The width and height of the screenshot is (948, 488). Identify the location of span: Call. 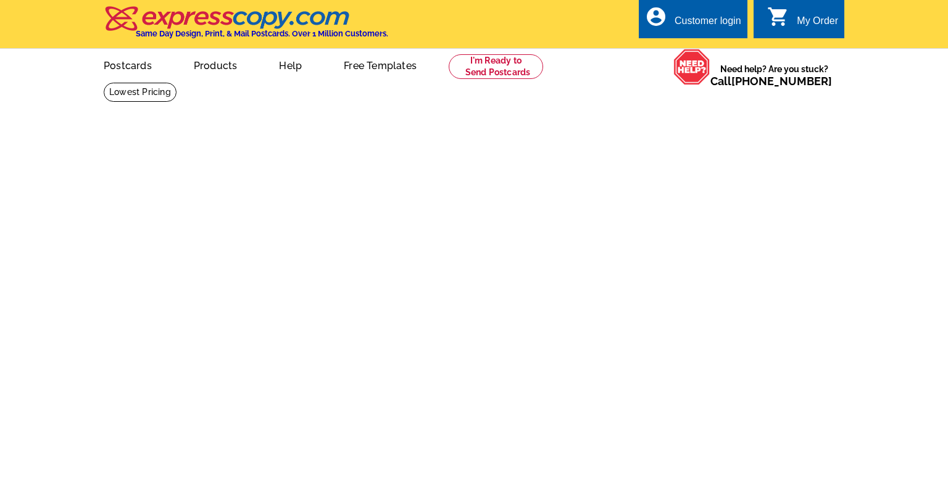
(771, 81).